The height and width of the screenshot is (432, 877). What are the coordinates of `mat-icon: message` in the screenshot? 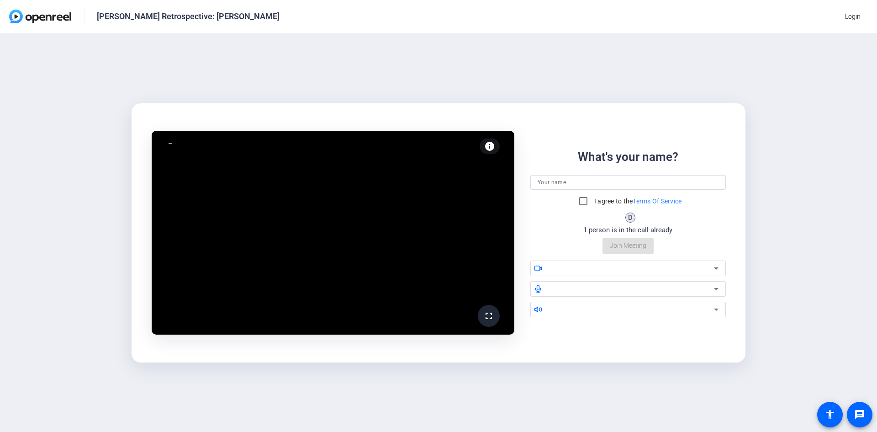 It's located at (859, 414).